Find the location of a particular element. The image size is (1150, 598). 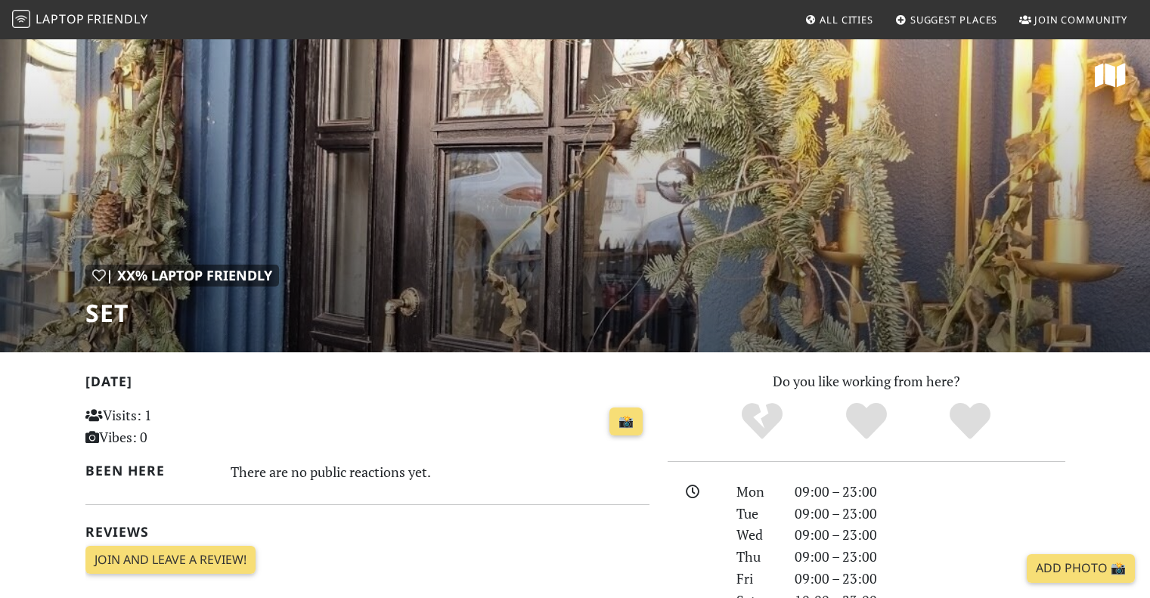

a: Add Photo 📸 is located at coordinates (1080, 568).